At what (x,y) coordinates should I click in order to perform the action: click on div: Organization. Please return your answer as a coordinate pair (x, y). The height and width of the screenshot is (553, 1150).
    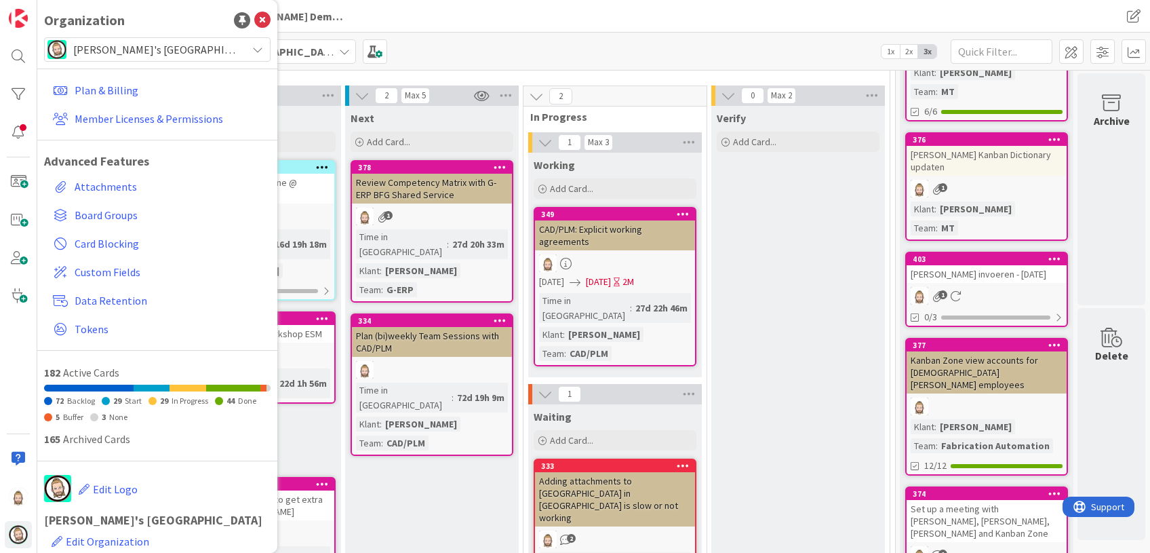
    Looking at the image, I should click on (84, 20).